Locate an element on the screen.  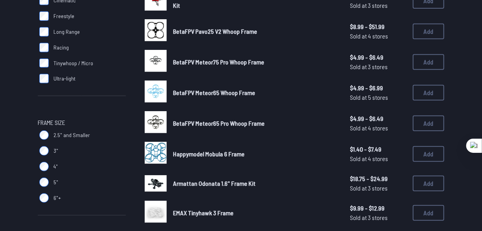
span: 3" is located at coordinates (56, 151).